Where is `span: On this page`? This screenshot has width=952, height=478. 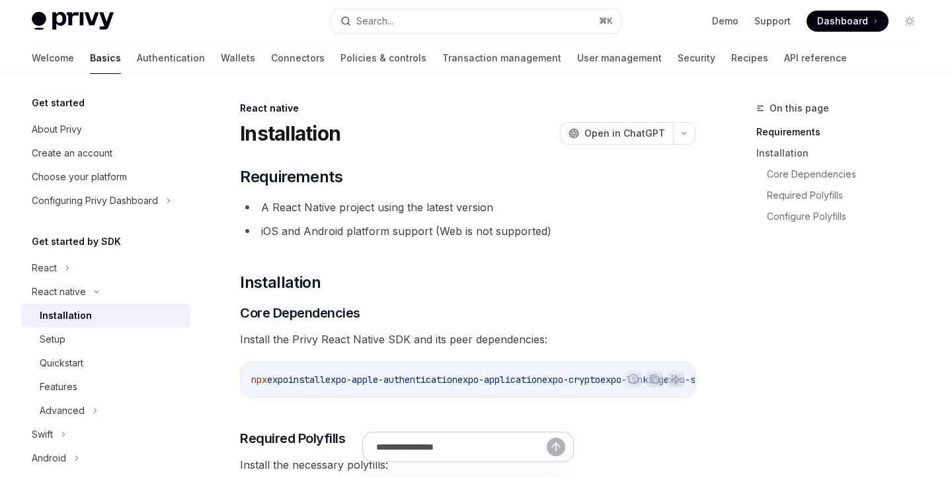
span: On this page is located at coordinates (799, 108).